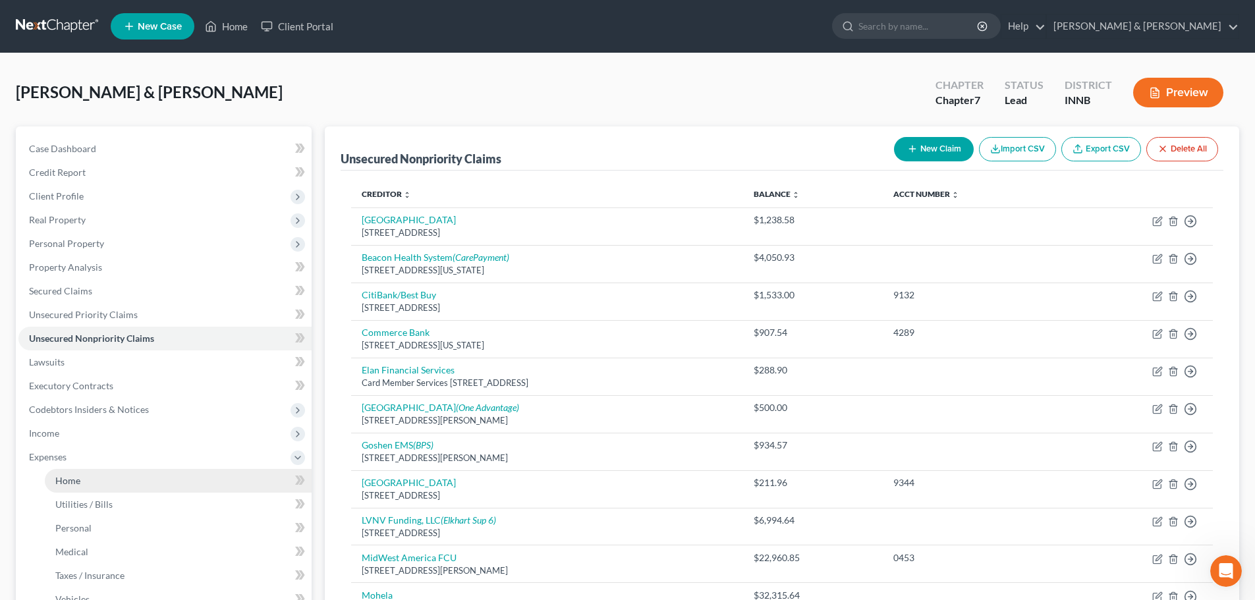 This screenshot has width=1255, height=600. What do you see at coordinates (178, 528) in the screenshot?
I see `a: Personal` at bounding box center [178, 528].